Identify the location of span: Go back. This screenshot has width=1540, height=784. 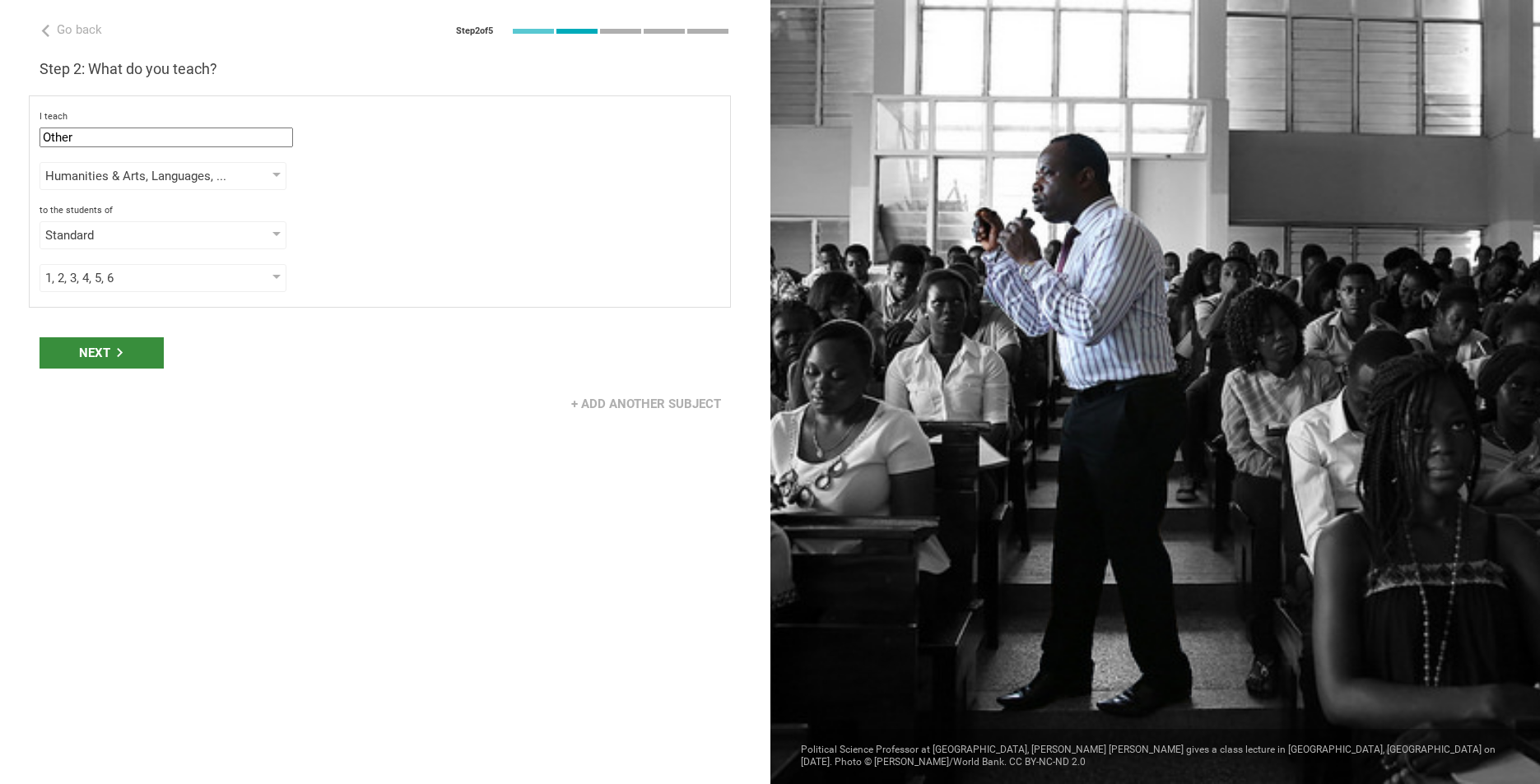
(79, 30).